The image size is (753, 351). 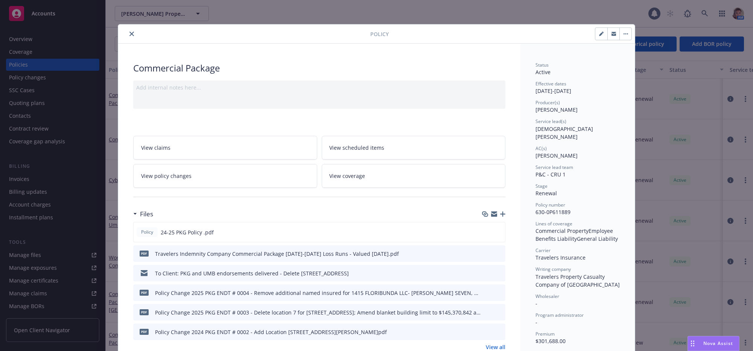 What do you see at coordinates (541, 148) in the screenshot?
I see `span: AC(s)` at bounding box center [541, 148].